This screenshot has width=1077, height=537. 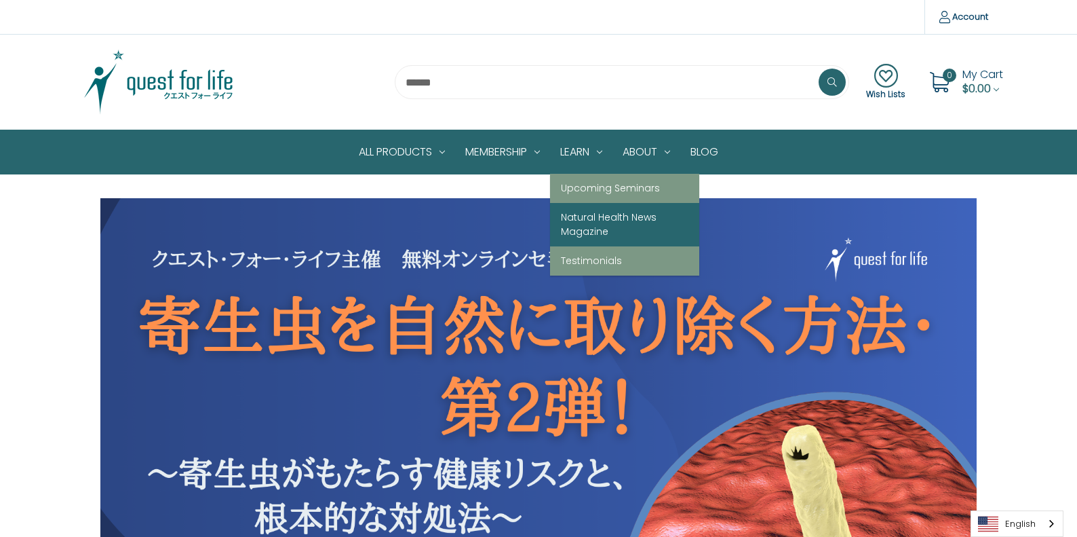 What do you see at coordinates (1017, 523) in the screenshot?
I see `aside: Language selected: English` at bounding box center [1017, 523].